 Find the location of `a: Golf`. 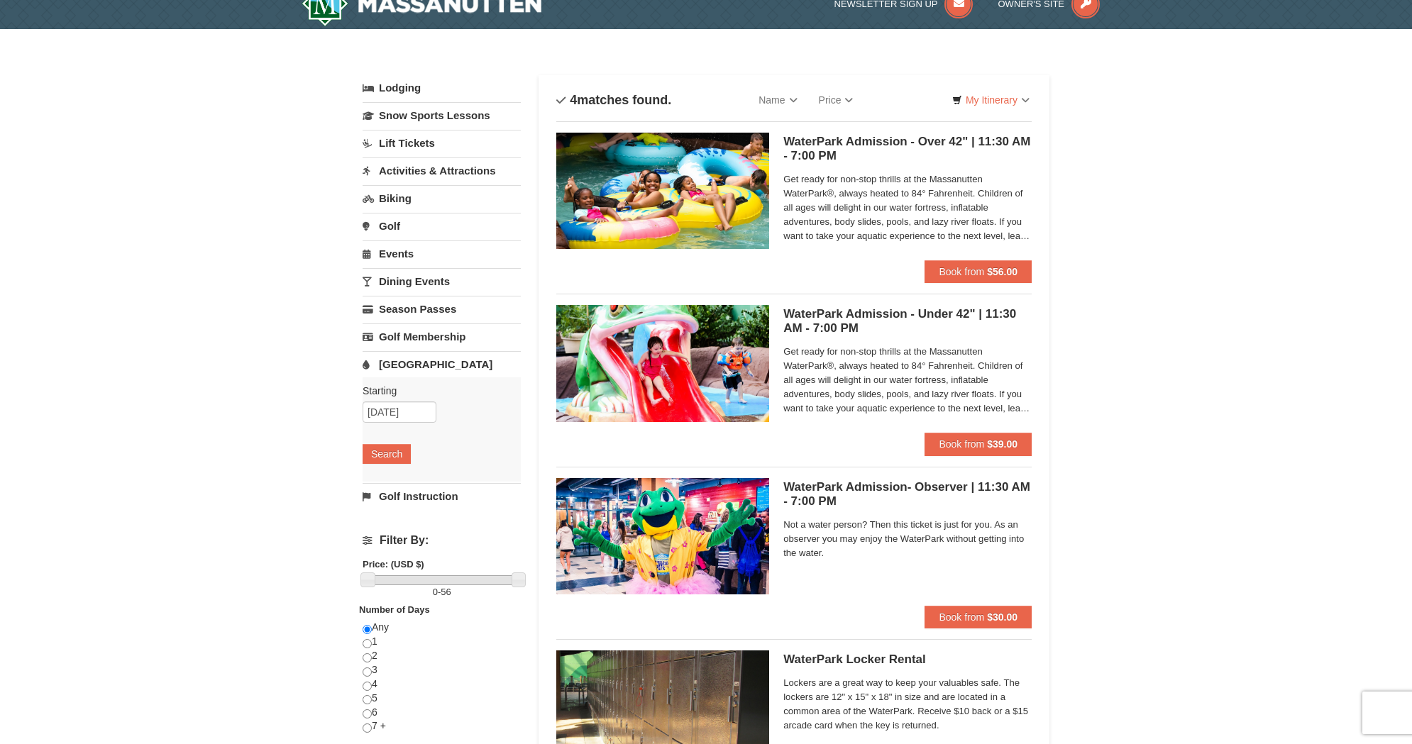

a: Golf is located at coordinates (441, 226).